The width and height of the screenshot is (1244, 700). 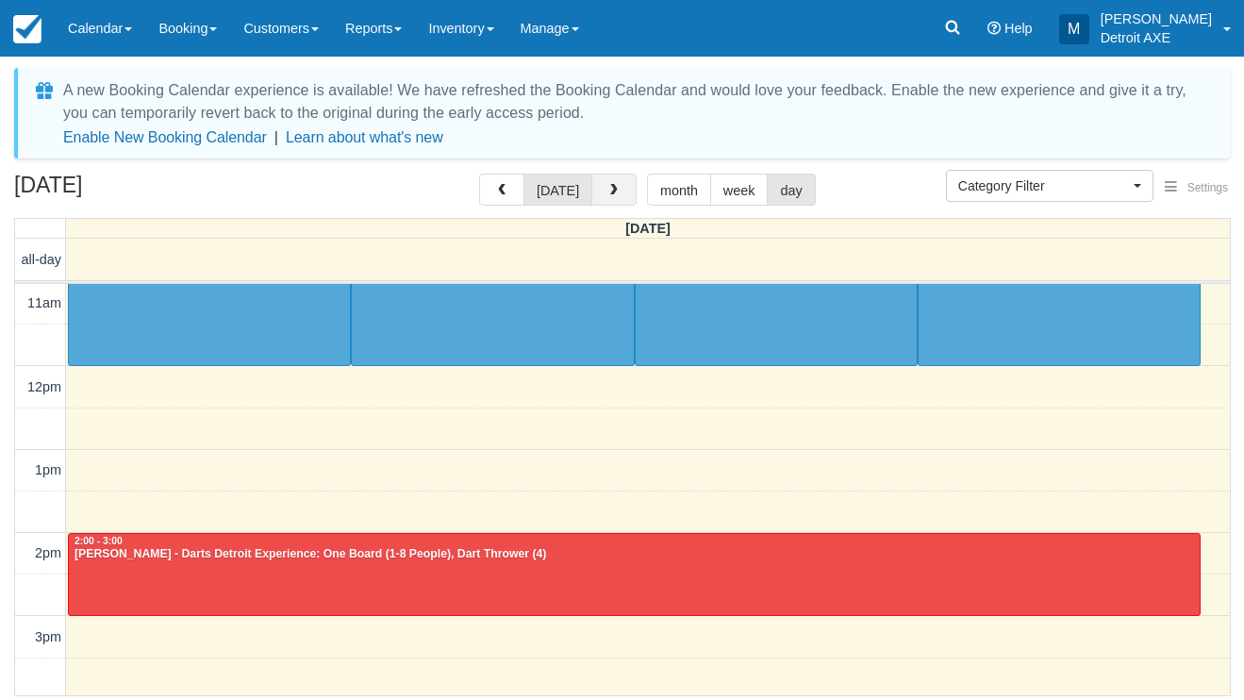 I want to click on div: M, so click(x=1074, y=29).